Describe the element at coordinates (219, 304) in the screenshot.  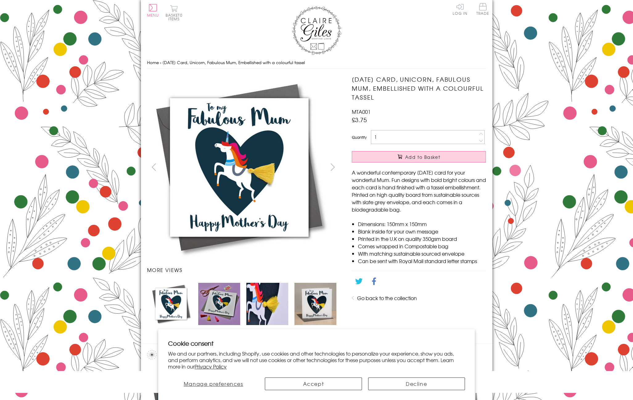
I see `li: Carousel Page 2` at that location.